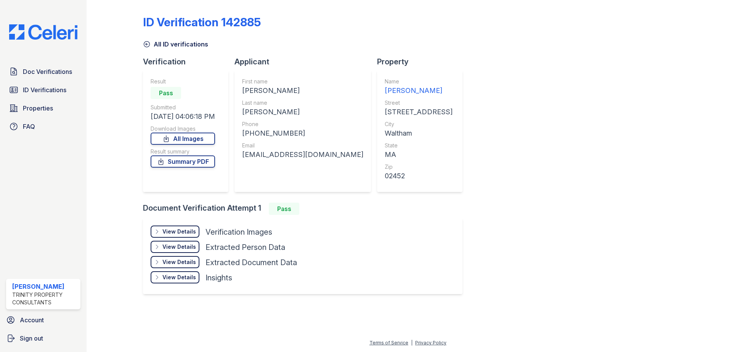 The image size is (729, 352). I want to click on div: Zip, so click(419, 167).